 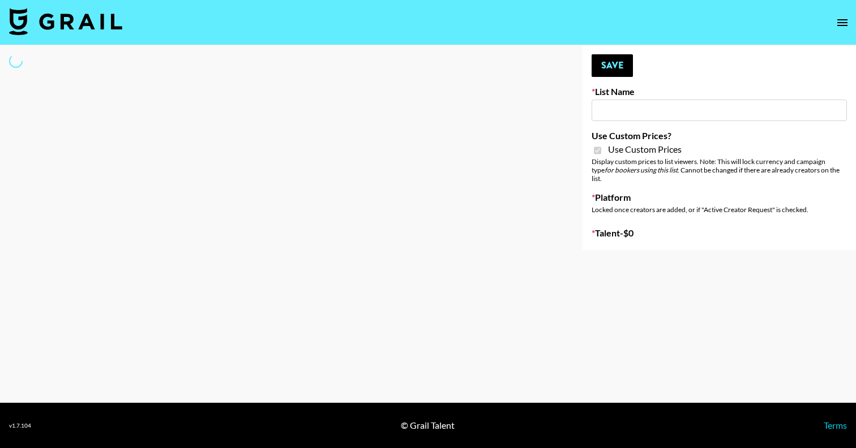 I want to click on img: Grail Talent, so click(x=66, y=22).